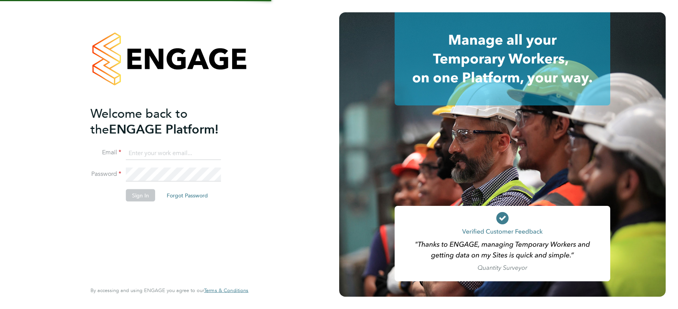  What do you see at coordinates (106, 174) in the screenshot?
I see `label: Password` at bounding box center [106, 174].